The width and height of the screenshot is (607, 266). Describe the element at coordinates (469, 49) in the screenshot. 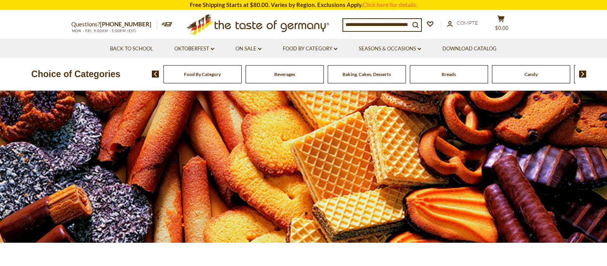

I see `a: Download Catalog` at that location.